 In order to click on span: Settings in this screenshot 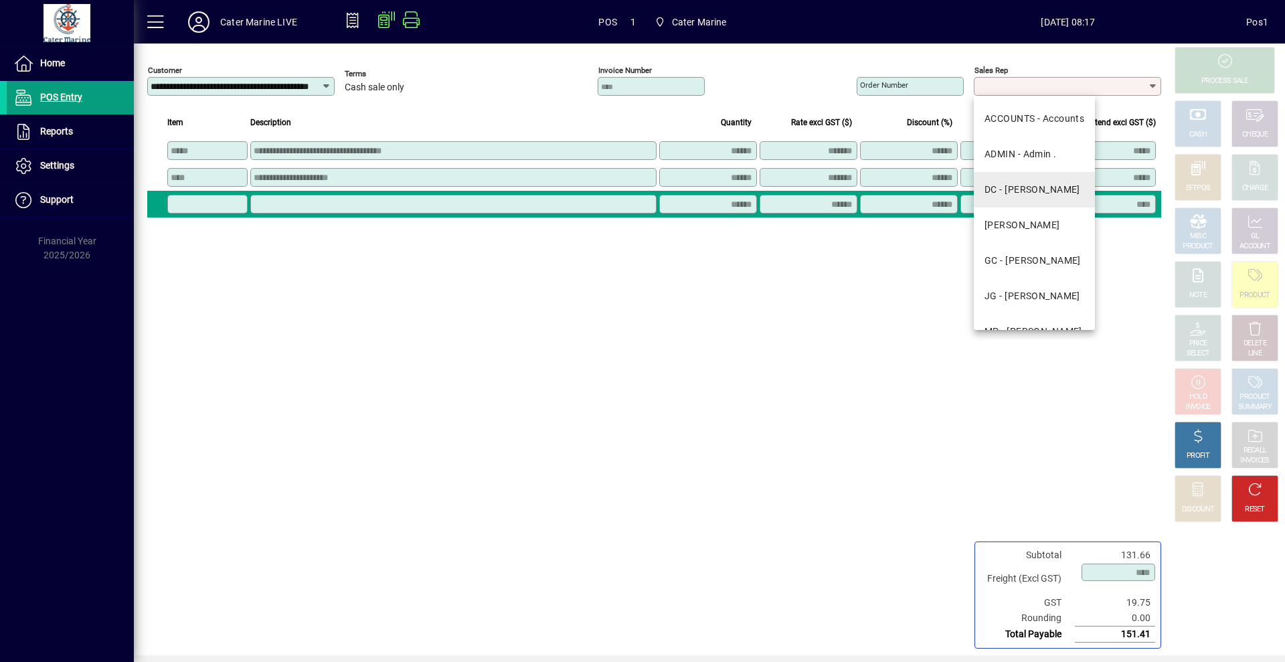, I will do `click(57, 165)`.